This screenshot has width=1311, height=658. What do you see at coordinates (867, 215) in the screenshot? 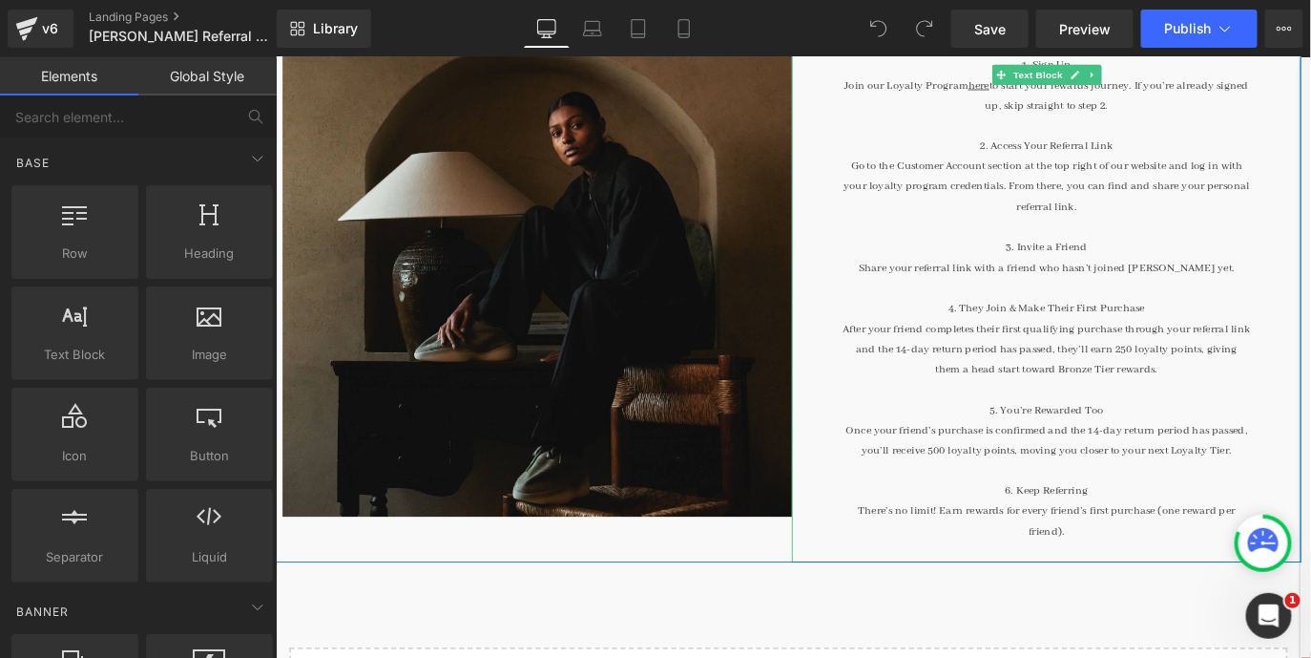
I see `p: 3. Invite a Friend` at bounding box center [867, 215].